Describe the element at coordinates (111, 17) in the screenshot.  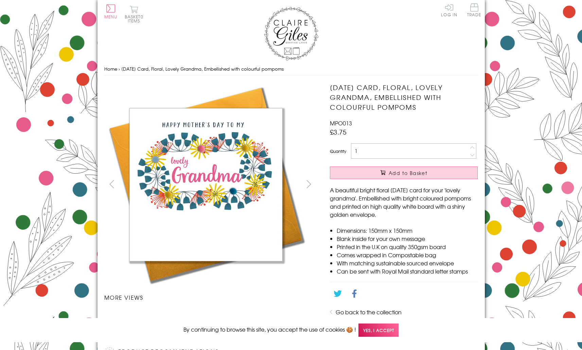
I see `span: Menu` at that location.